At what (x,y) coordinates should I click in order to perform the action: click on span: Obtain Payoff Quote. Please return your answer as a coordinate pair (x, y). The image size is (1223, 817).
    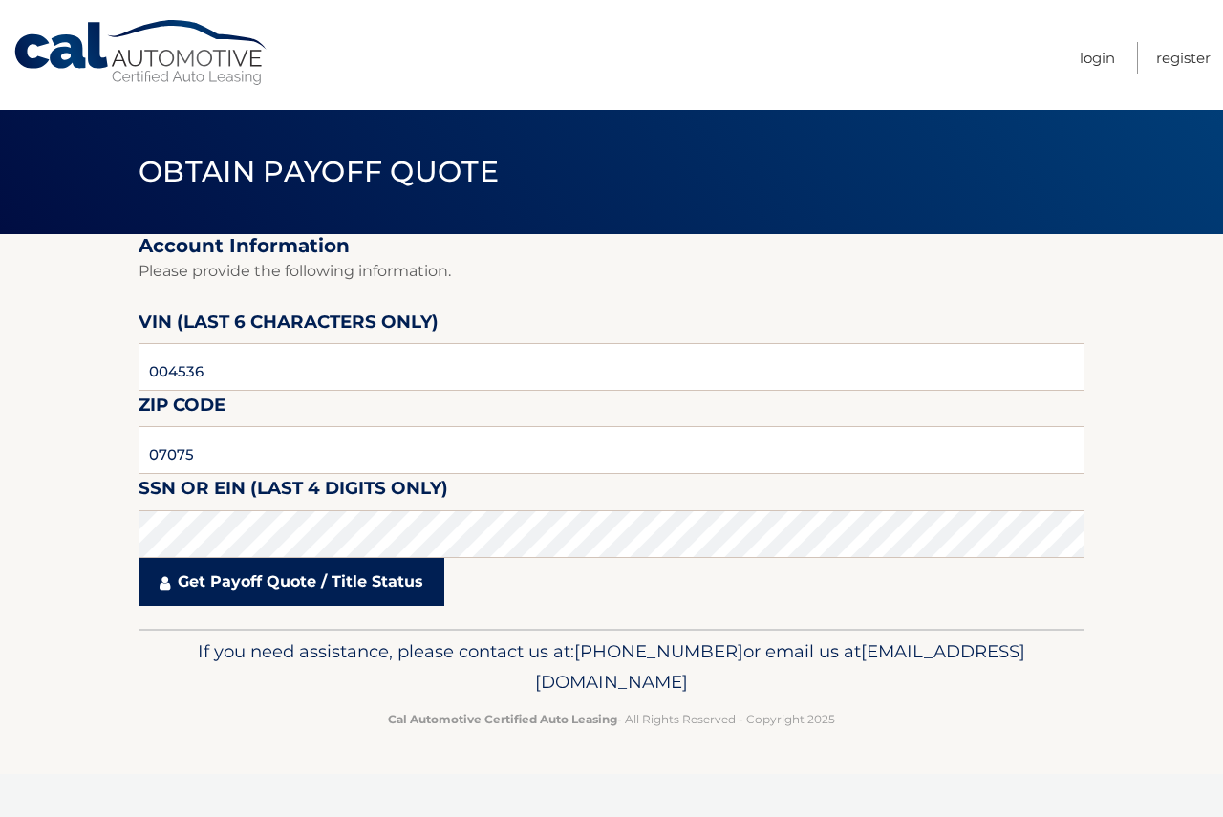
    Looking at the image, I should click on (318, 171).